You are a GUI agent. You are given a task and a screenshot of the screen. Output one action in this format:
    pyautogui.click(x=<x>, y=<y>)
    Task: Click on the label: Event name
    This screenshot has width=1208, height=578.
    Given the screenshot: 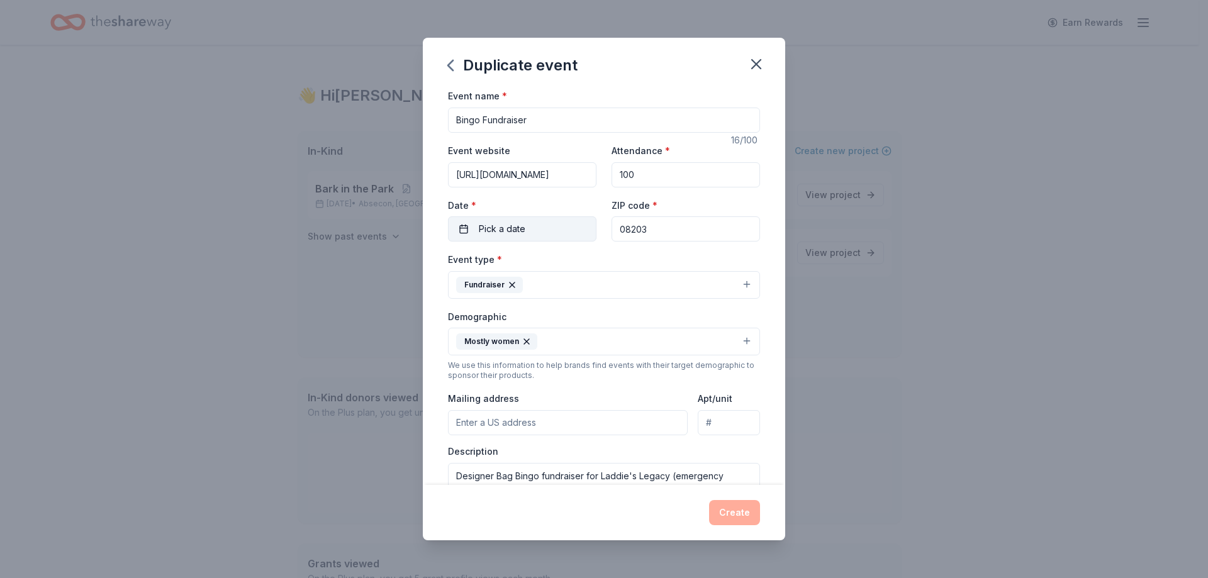 What is the action you would take?
    pyautogui.click(x=477, y=96)
    